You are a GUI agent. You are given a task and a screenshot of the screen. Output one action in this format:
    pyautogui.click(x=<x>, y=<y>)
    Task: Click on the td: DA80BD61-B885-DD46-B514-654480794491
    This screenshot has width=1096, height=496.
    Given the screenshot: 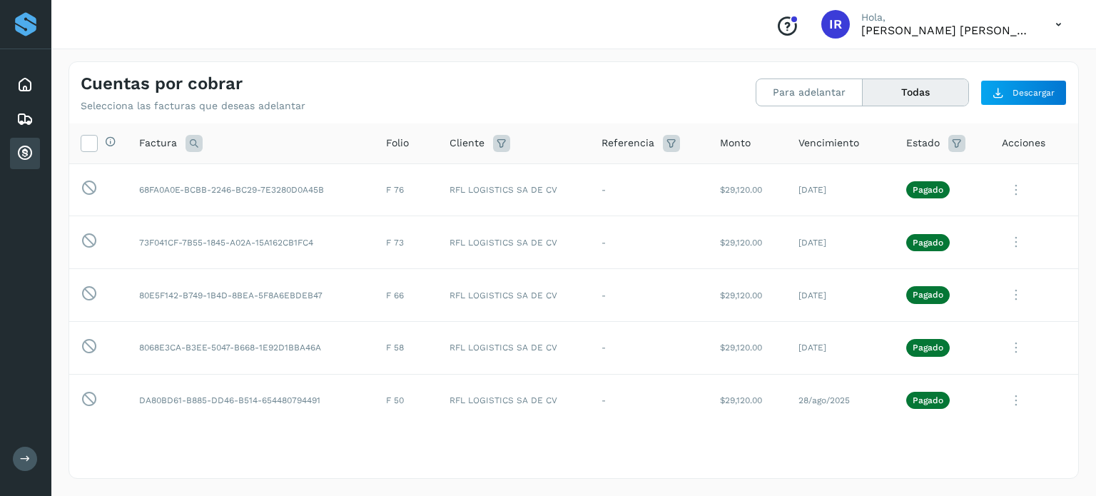 What is the action you would take?
    pyautogui.click(x=251, y=400)
    